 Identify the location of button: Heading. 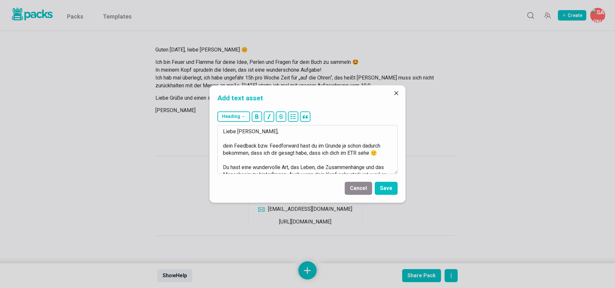
(234, 117).